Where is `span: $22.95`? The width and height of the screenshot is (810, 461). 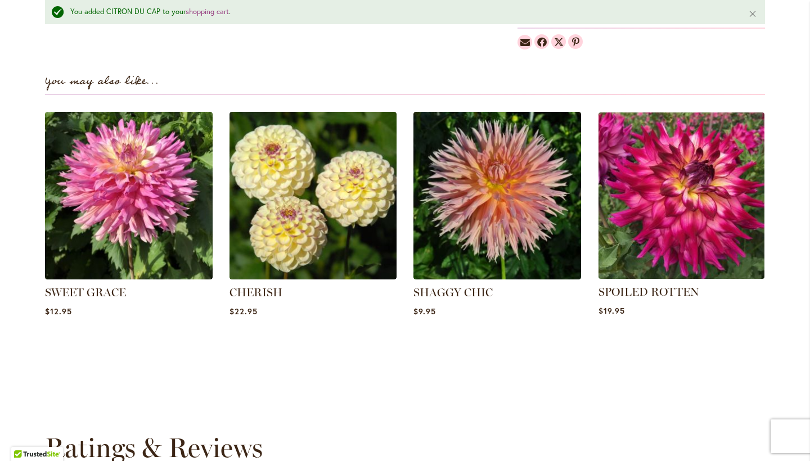
span: $22.95 is located at coordinates (244, 311).